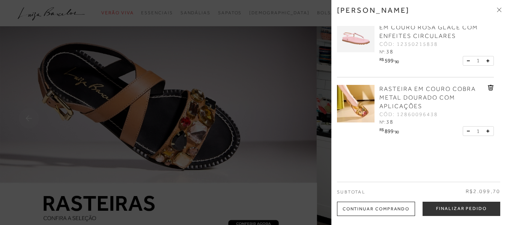 This screenshot has width=507, height=225. What do you see at coordinates (356, 33) in the screenshot?
I see `img: SANDÁLIA RASTEIRA TRATORADA EM COURO ROSA GLACÊ COM ENFEITES CIRCULARES` at bounding box center [356, 33].